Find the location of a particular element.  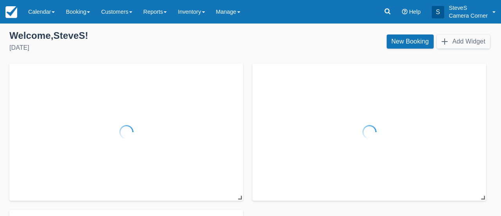

p: Camera Corner is located at coordinates (469, 16).